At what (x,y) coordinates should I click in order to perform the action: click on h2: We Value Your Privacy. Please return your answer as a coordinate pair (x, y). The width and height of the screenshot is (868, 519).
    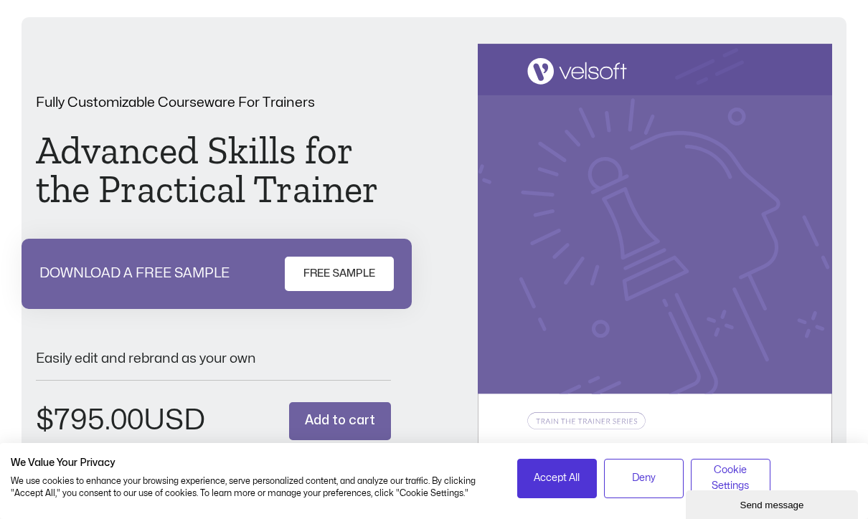
    Looking at the image, I should click on (253, 463).